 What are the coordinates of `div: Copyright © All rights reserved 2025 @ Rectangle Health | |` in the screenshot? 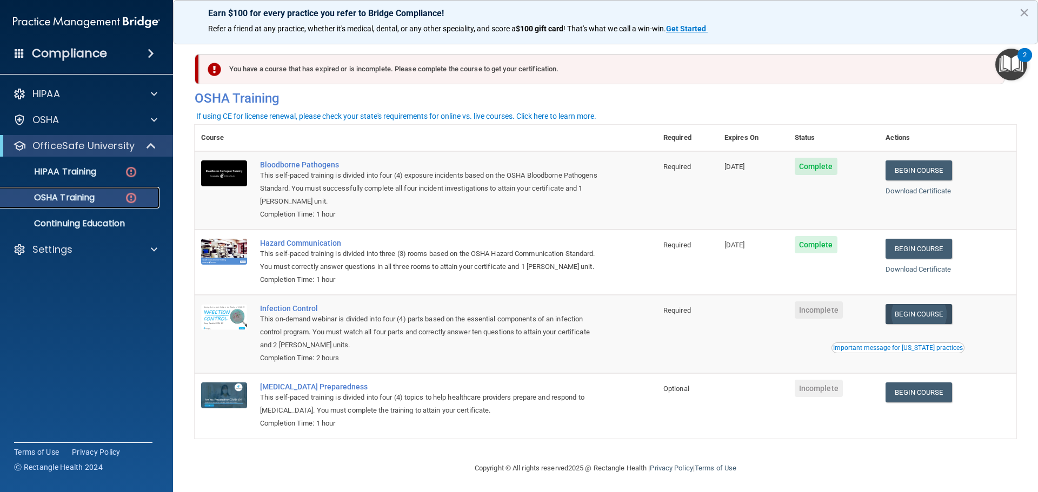 It's located at (605, 469).